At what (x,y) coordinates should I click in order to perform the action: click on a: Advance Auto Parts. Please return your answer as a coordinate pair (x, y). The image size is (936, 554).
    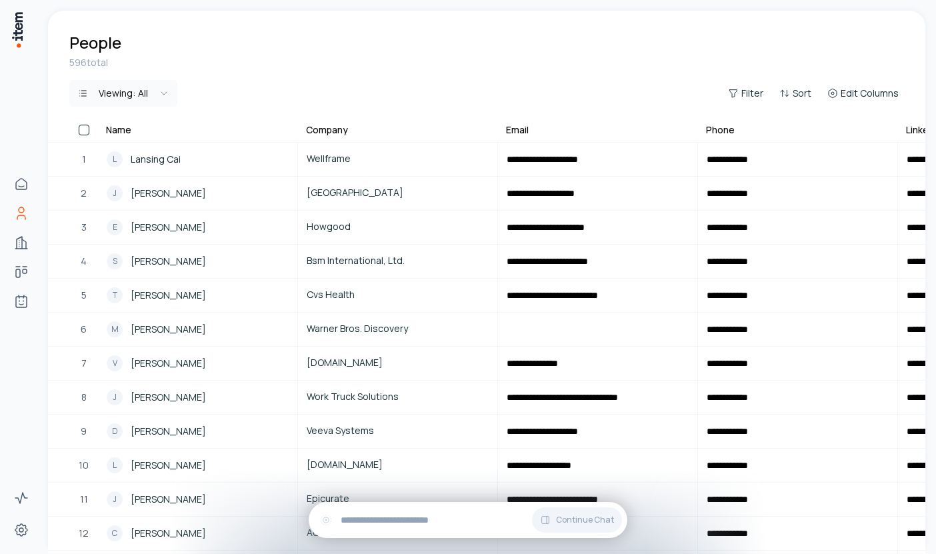
    Looking at the image, I should click on (397, 533).